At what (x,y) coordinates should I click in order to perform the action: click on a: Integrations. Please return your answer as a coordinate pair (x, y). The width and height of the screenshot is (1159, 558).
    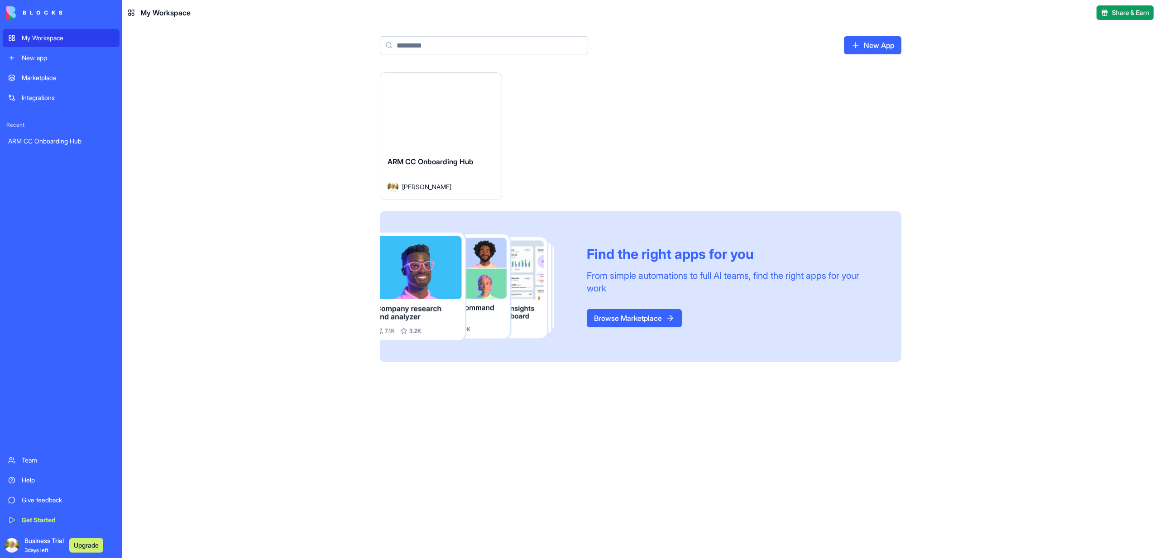
    Looking at the image, I should click on (61, 98).